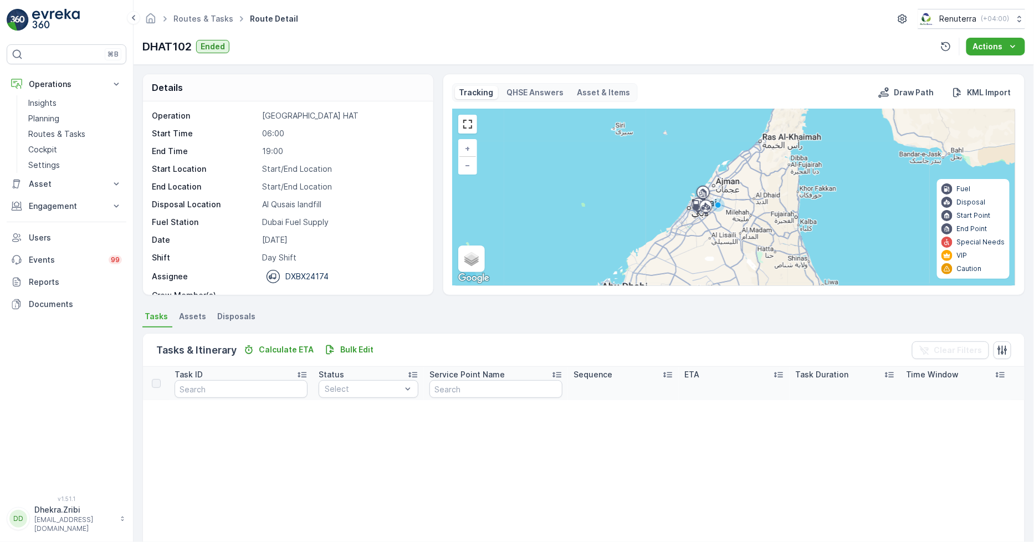 The image size is (1034, 542). I want to click on p: Planning, so click(44, 119).